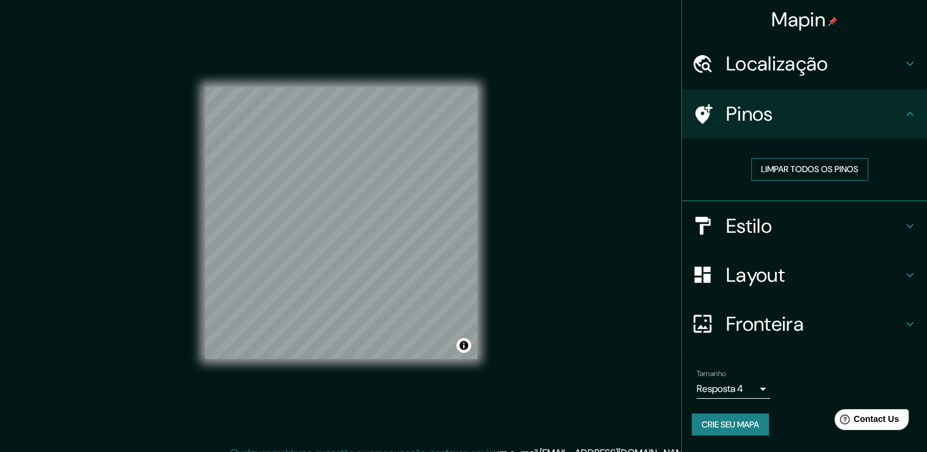 This screenshot has width=927, height=452. I want to click on div: Fronteira, so click(805, 324).